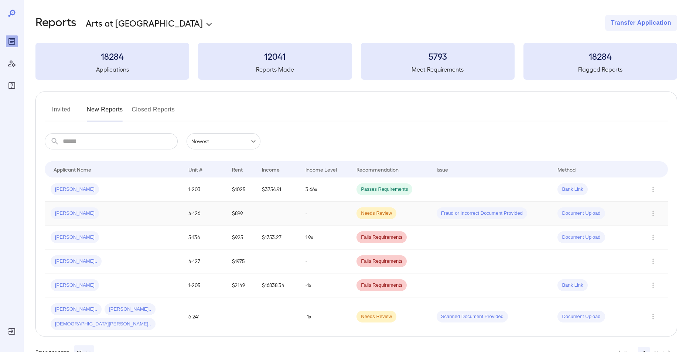 The height and width of the screenshot is (352, 686). What do you see at coordinates (204, 237) in the screenshot?
I see `td: 5-134` at bounding box center [204, 237].